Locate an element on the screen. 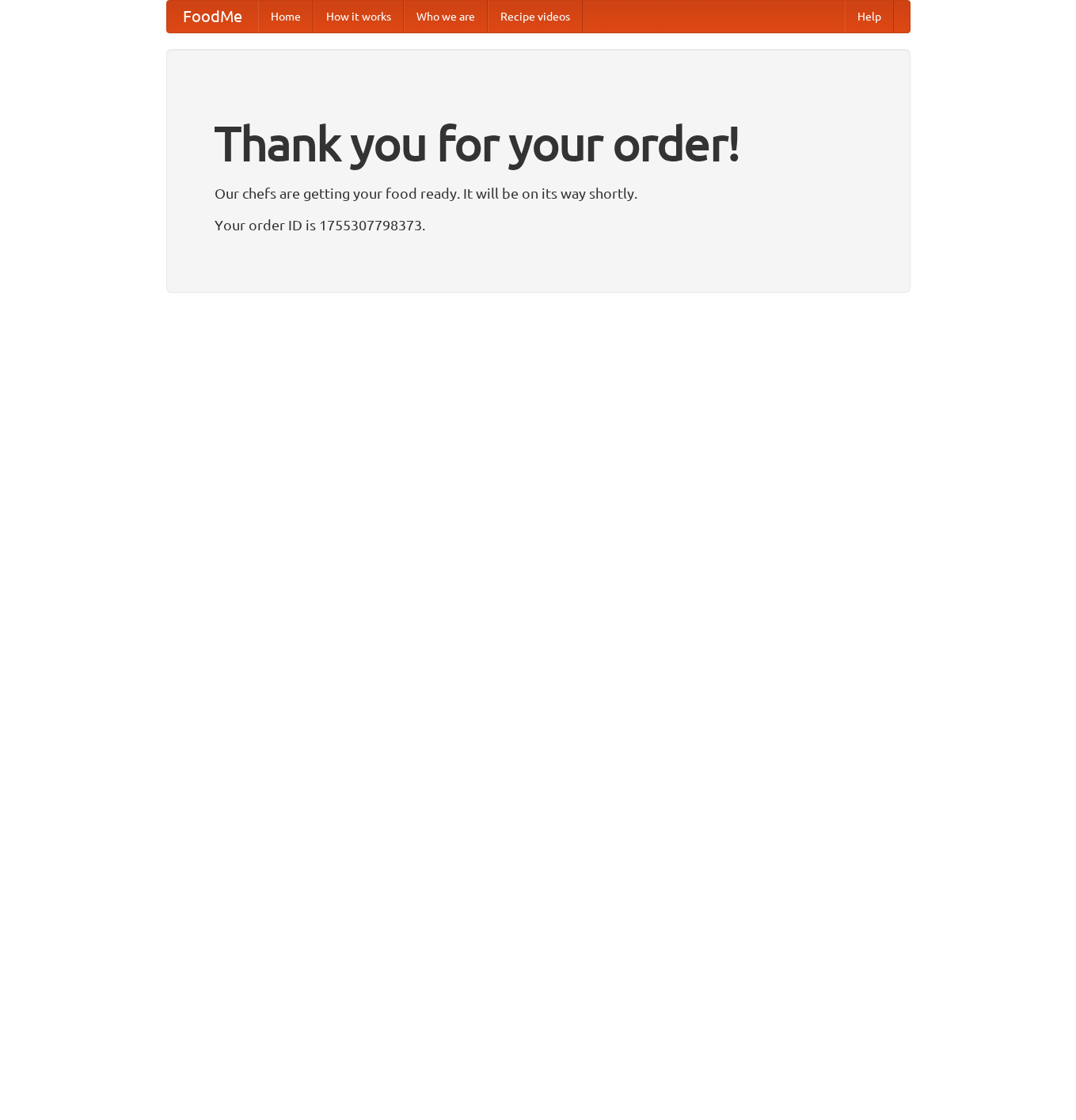 The width and height of the screenshot is (1076, 1120). a: Home is located at coordinates (286, 16).